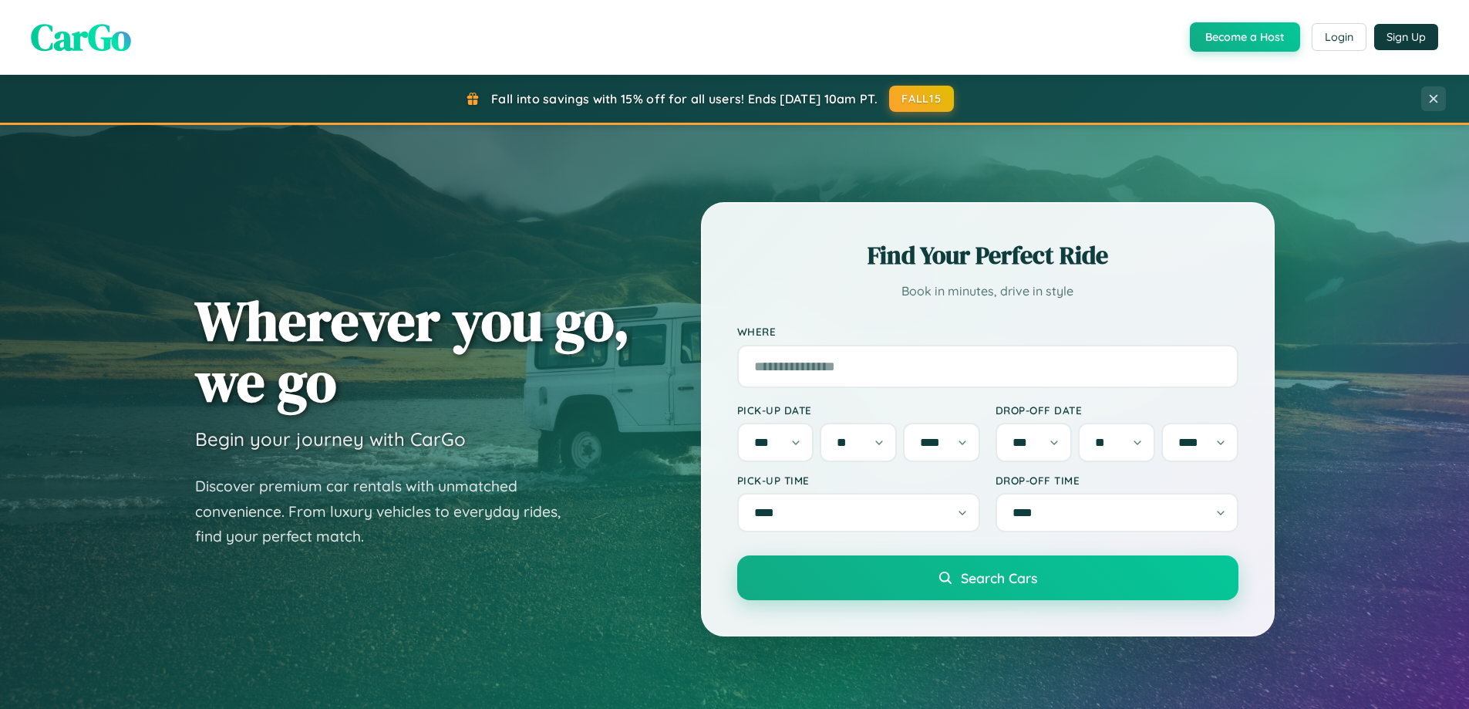  I want to click on label: Pick-up Time, so click(858, 480).